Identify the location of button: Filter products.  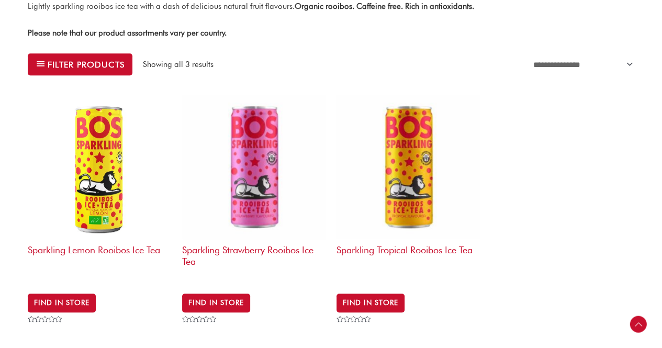
(80, 64).